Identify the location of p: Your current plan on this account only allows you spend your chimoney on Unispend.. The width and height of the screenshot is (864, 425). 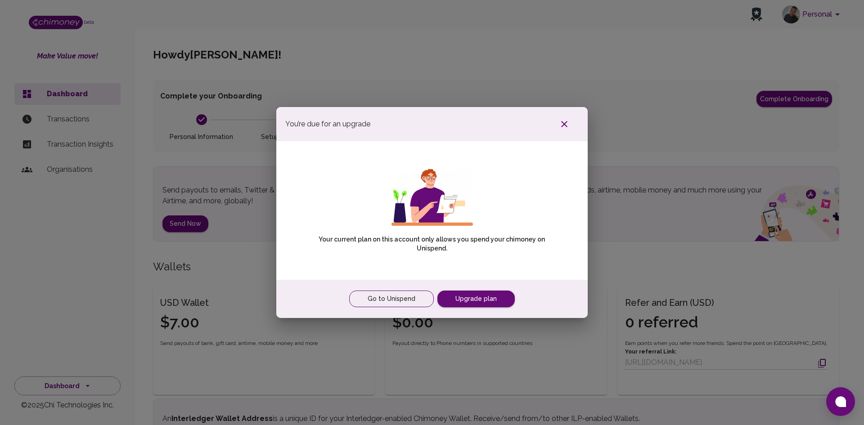
(432, 244).